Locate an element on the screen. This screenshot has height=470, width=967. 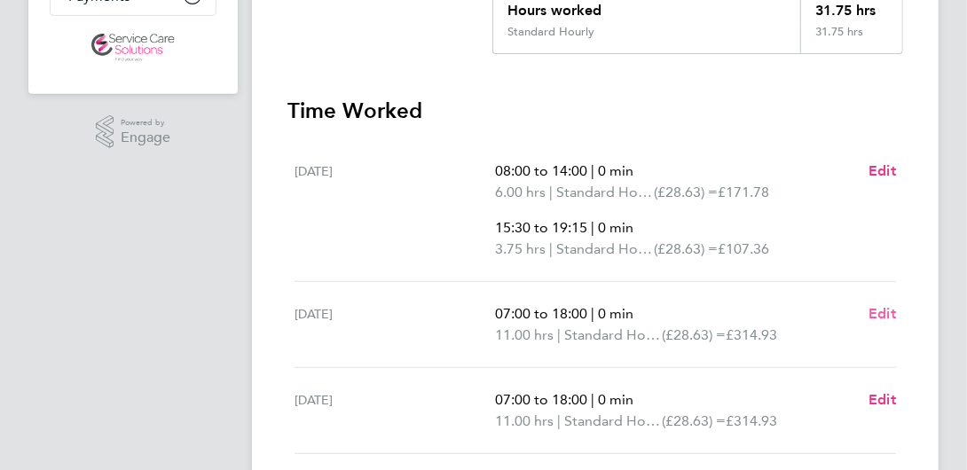
h3: Time Worked is located at coordinates (595, 111).